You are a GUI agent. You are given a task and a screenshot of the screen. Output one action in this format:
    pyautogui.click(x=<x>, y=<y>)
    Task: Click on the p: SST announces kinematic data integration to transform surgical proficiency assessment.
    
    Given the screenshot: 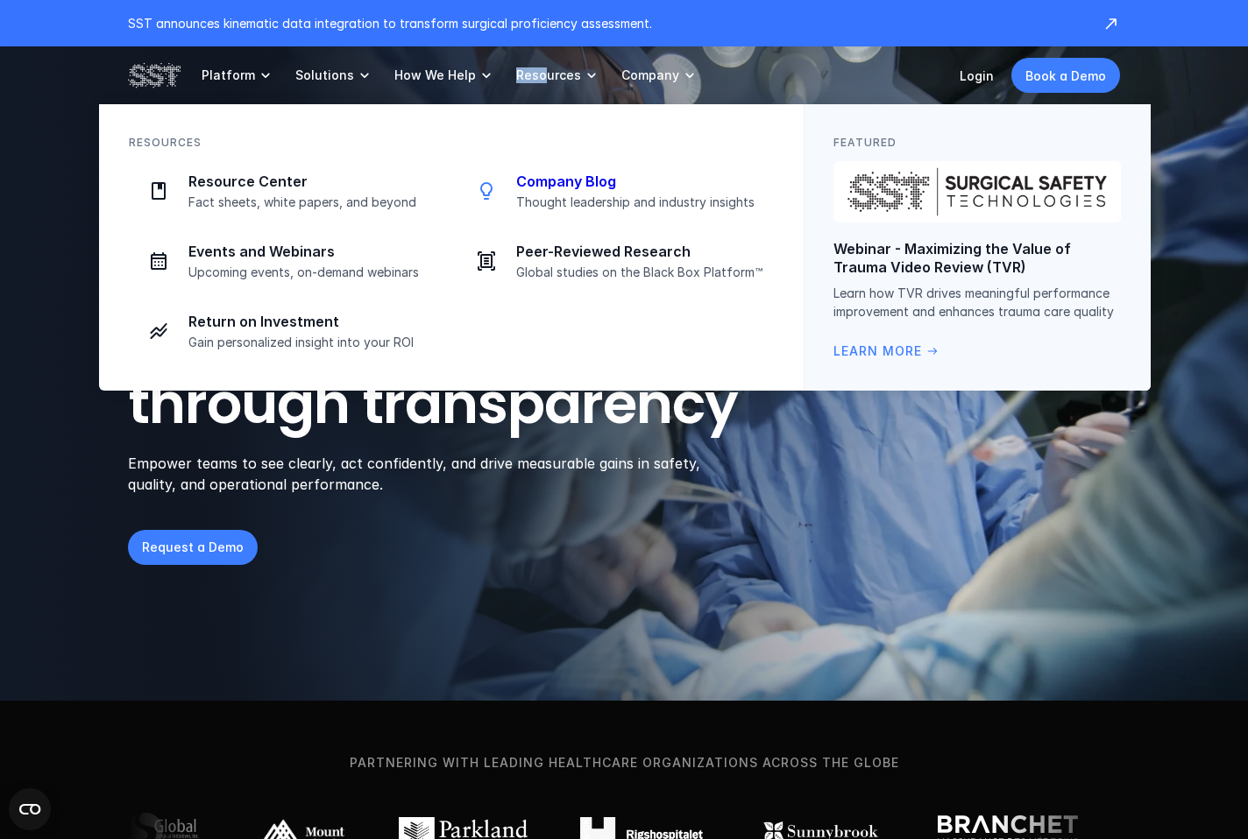 What is the action you would take?
    pyautogui.click(x=606, y=23)
    